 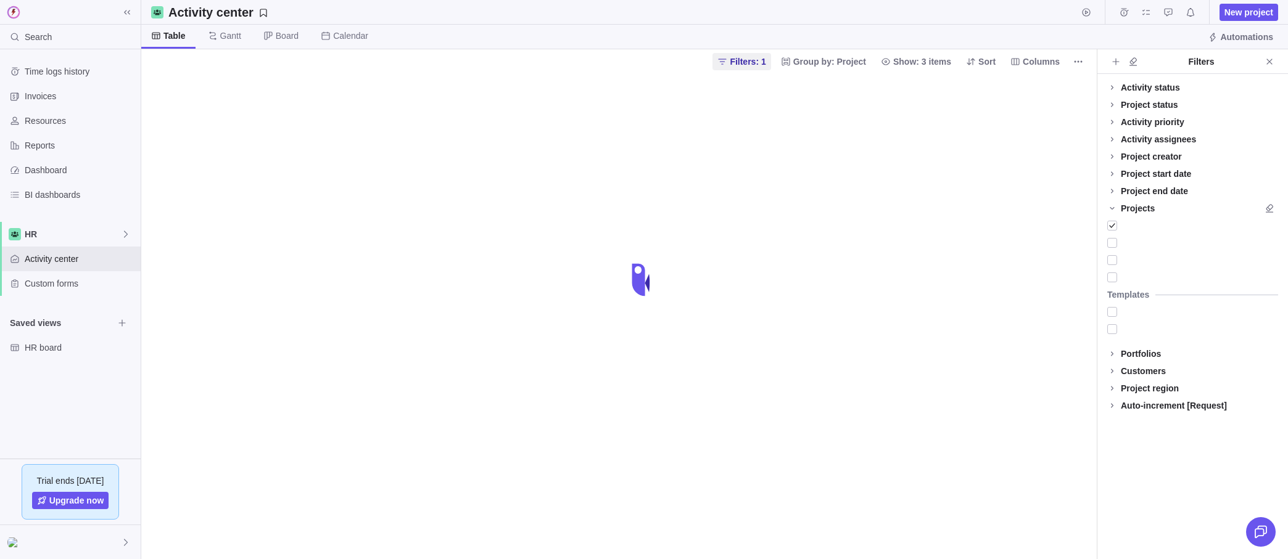 I want to click on span: Search, so click(x=38, y=37).